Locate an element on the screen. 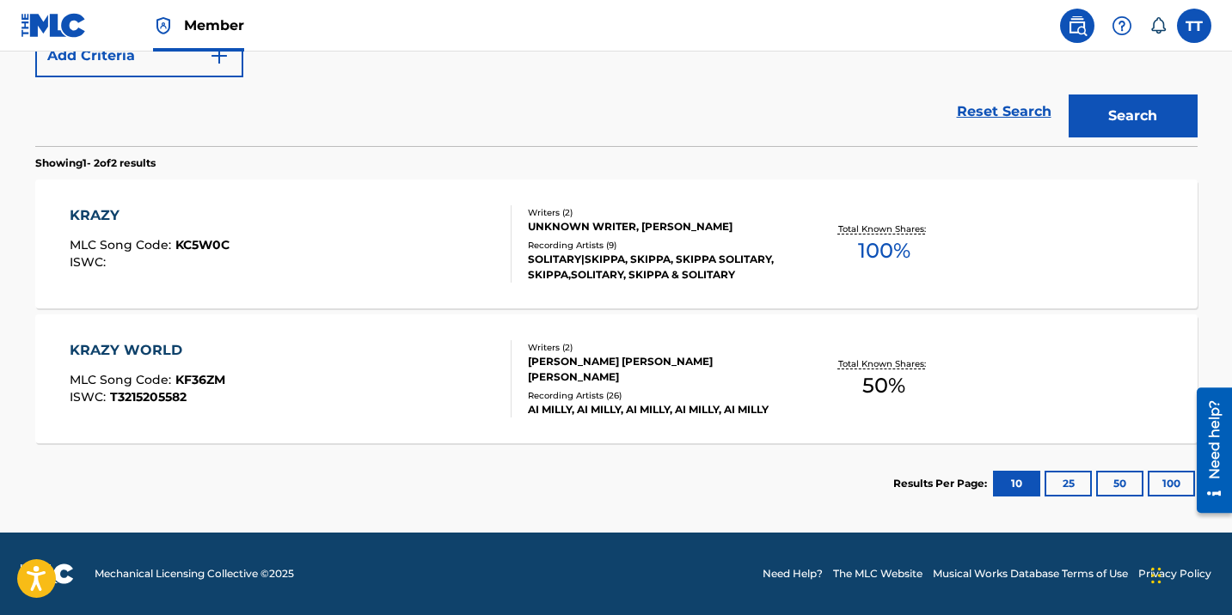  a: The MLC Website is located at coordinates (878, 574).